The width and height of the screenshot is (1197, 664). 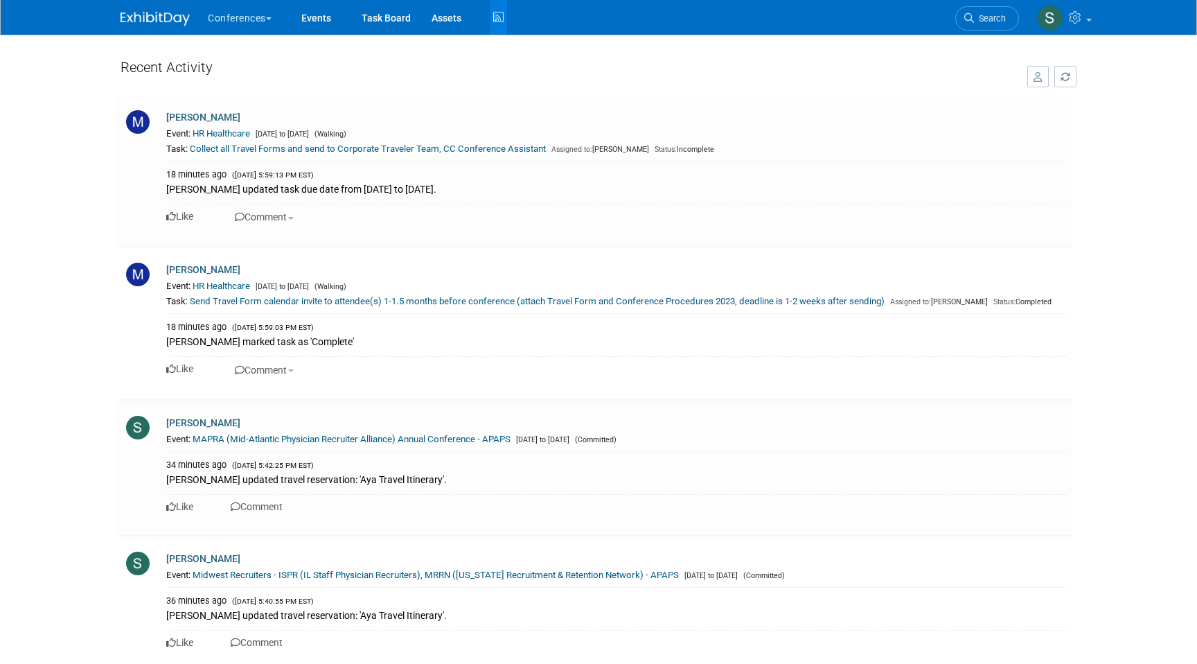 What do you see at coordinates (155, 19) in the screenshot?
I see `img: ExhibitDay` at bounding box center [155, 19].